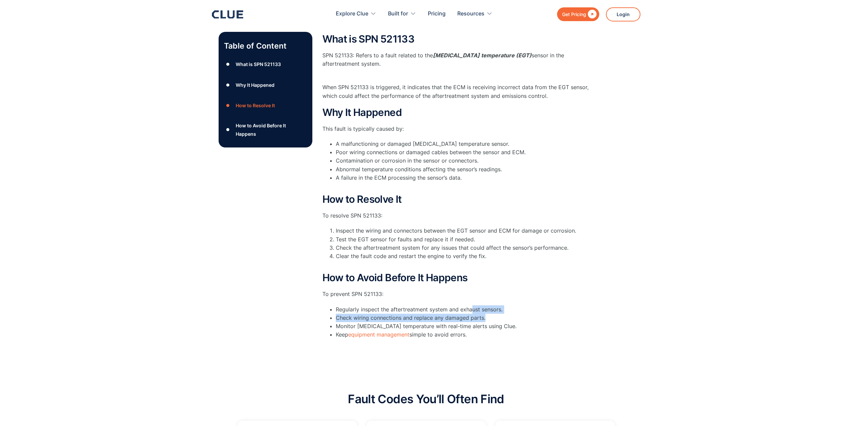 The image size is (852, 426). Describe the element at coordinates (463, 239) in the screenshot. I see `li: Test the EGT sensor for faults and replace it if needed.` at that location.